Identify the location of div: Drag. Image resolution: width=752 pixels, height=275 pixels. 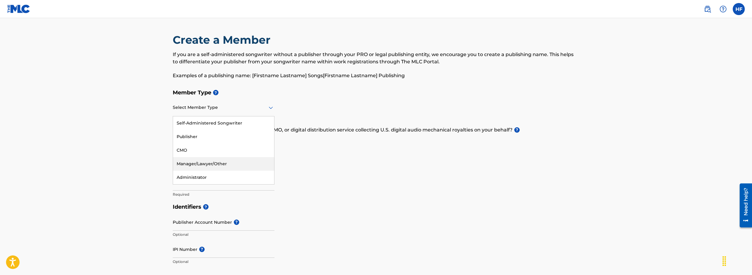
(725, 261).